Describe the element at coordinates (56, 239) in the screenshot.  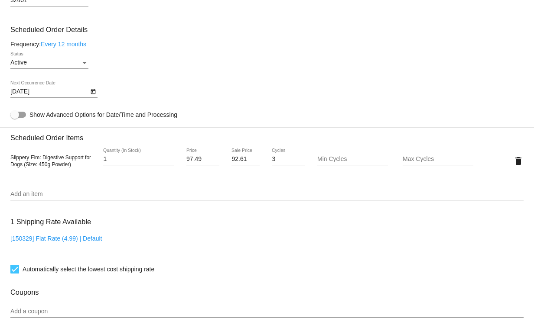
I see `a: [150329] Flat Rate (4.99) | Default` at that location.